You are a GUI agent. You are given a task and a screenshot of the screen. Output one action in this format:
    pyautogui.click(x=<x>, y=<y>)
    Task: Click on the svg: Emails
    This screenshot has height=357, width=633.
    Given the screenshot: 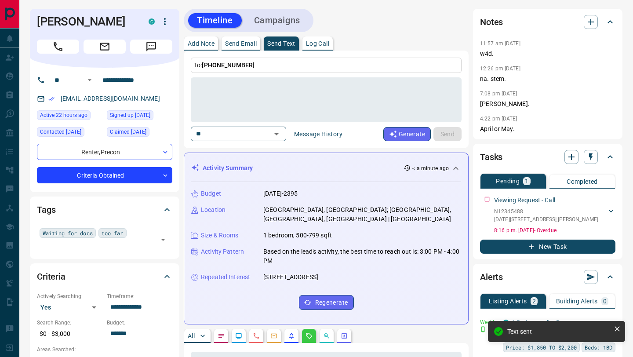 What is the action you would take?
    pyautogui.click(x=274, y=336)
    